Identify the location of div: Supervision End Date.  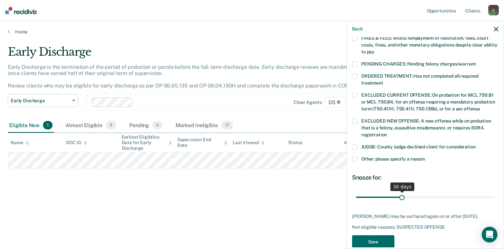
(202, 143).